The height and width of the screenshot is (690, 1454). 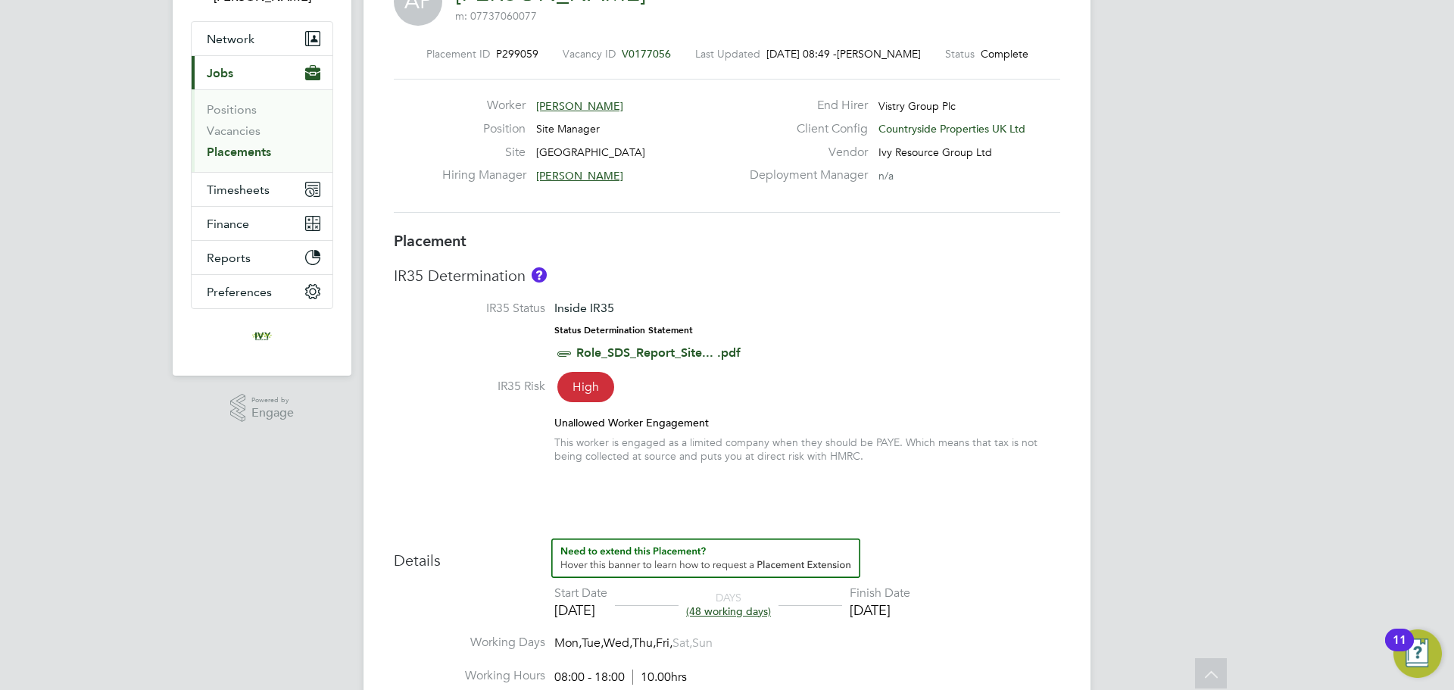 I want to click on span: Vistry Group Plc, so click(x=917, y=106).